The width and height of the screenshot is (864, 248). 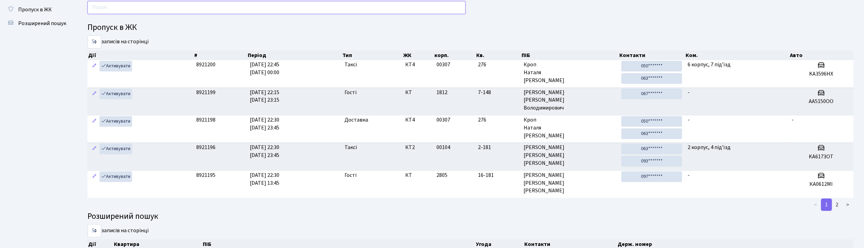 What do you see at coordinates (709, 147) in the screenshot?
I see `span: 2 корпус, 4 під'їзд` at bounding box center [709, 147].